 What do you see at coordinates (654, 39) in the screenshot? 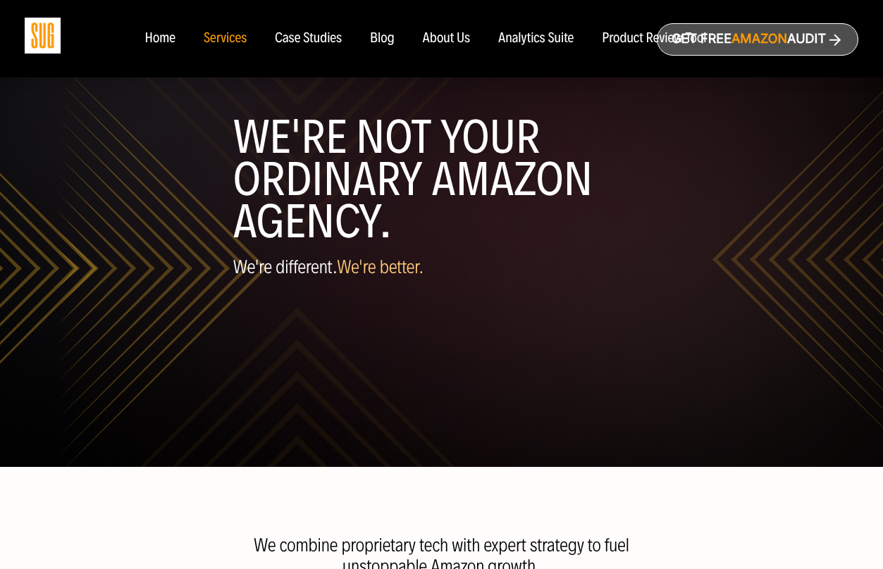
I see `a: Product Review Tool` at bounding box center [654, 39].